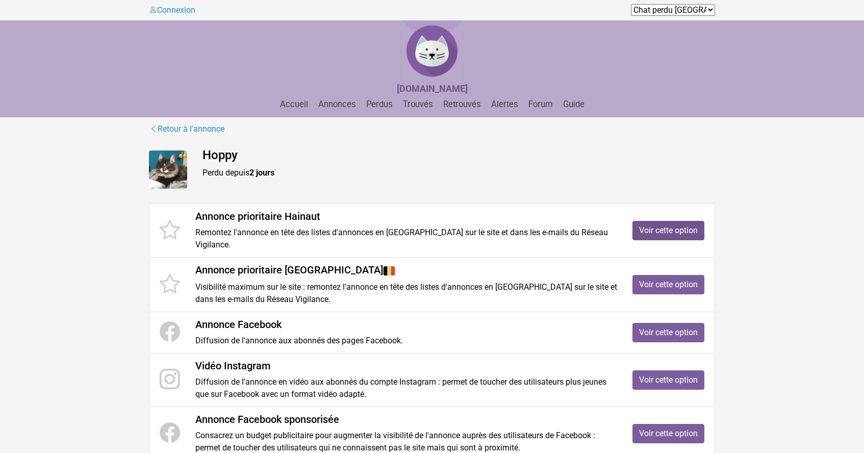 Image resolution: width=864 pixels, height=453 pixels. What do you see at coordinates (458, 155) in the screenshot?
I see `h4: Hoppy` at bounding box center [458, 155].